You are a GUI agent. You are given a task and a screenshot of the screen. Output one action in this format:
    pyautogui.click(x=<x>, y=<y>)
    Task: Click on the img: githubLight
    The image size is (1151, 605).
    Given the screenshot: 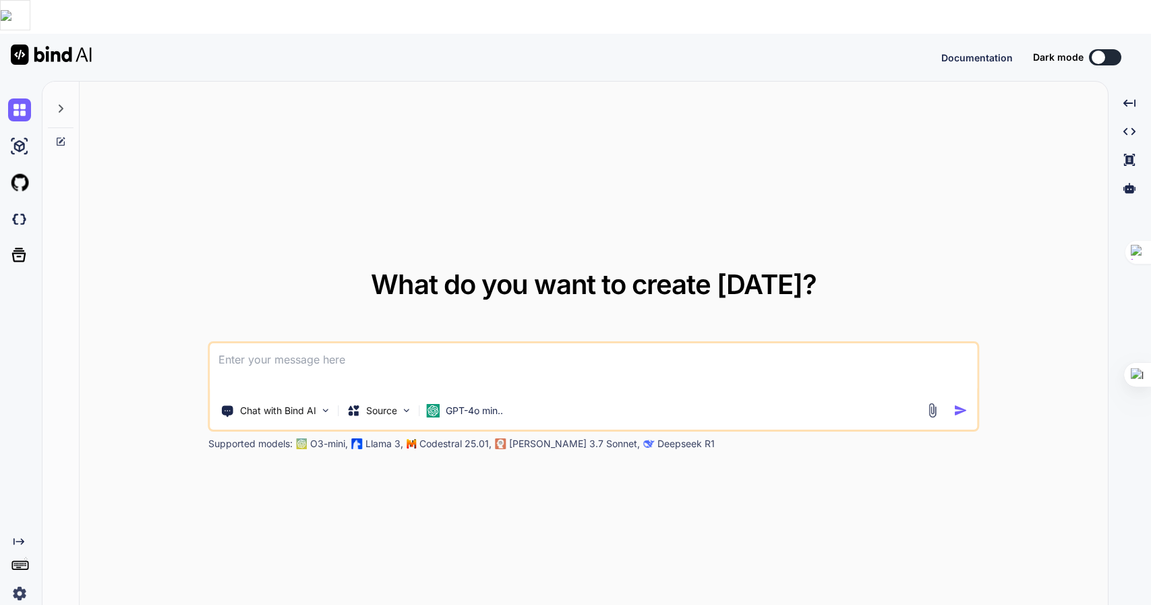 What is the action you would take?
    pyautogui.click(x=20, y=183)
    